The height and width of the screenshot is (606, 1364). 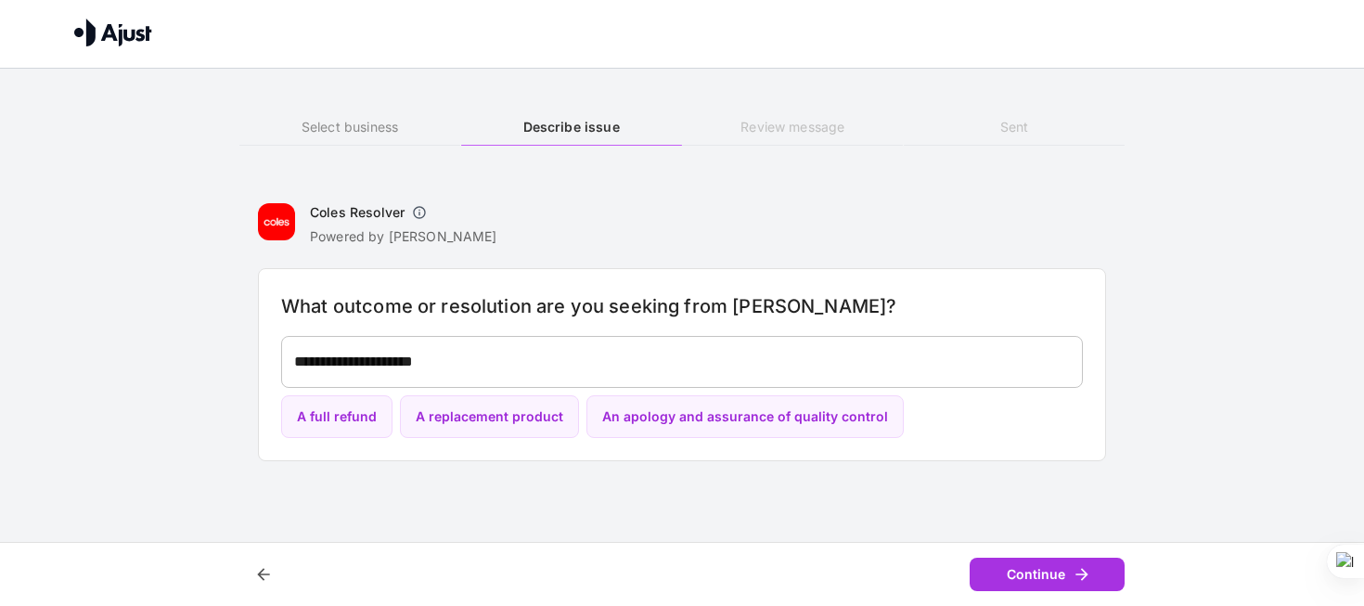 What do you see at coordinates (337, 416) in the screenshot?
I see `button: A full refund` at bounding box center [337, 416].